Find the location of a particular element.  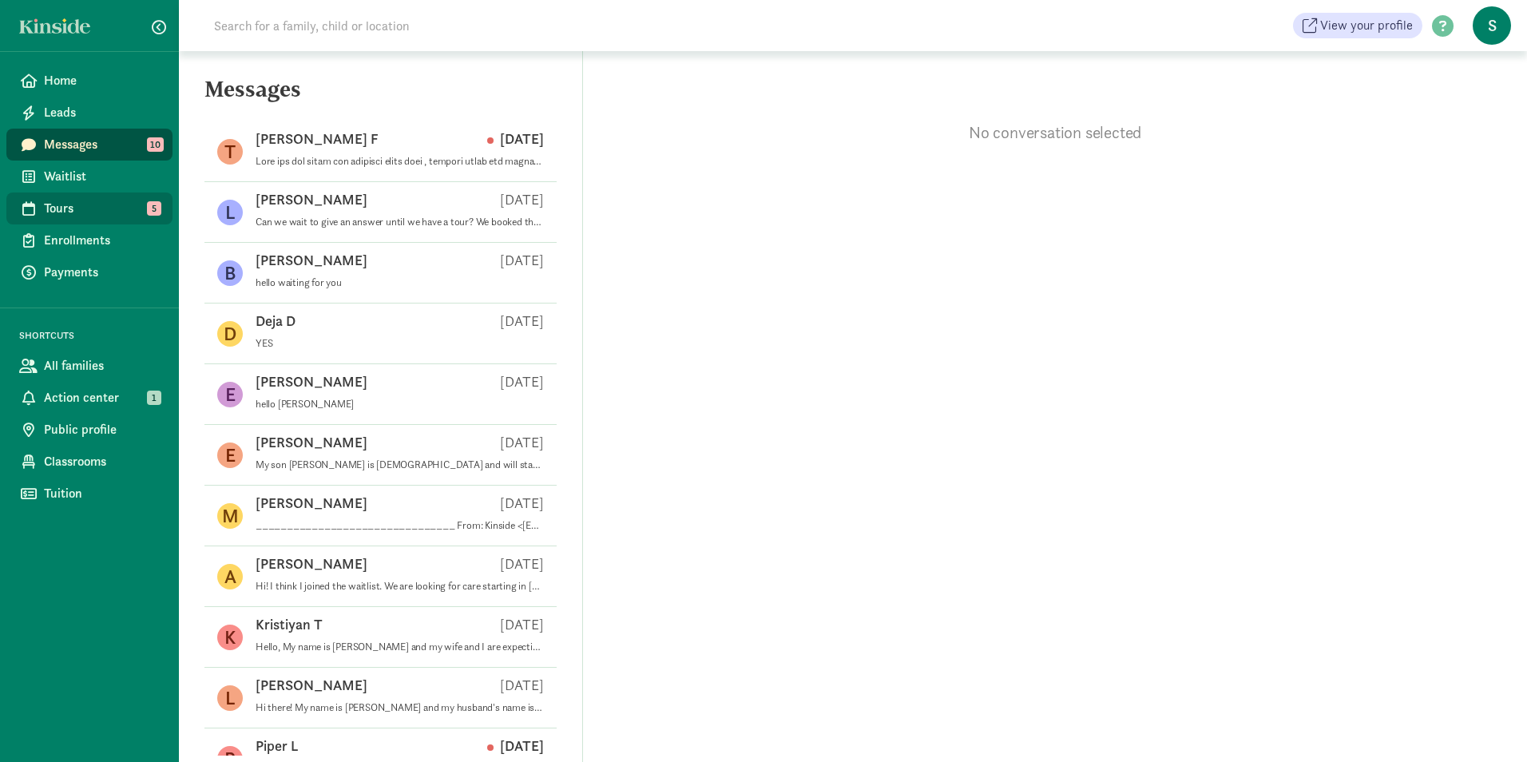

a: Tuition is located at coordinates (89, 494).